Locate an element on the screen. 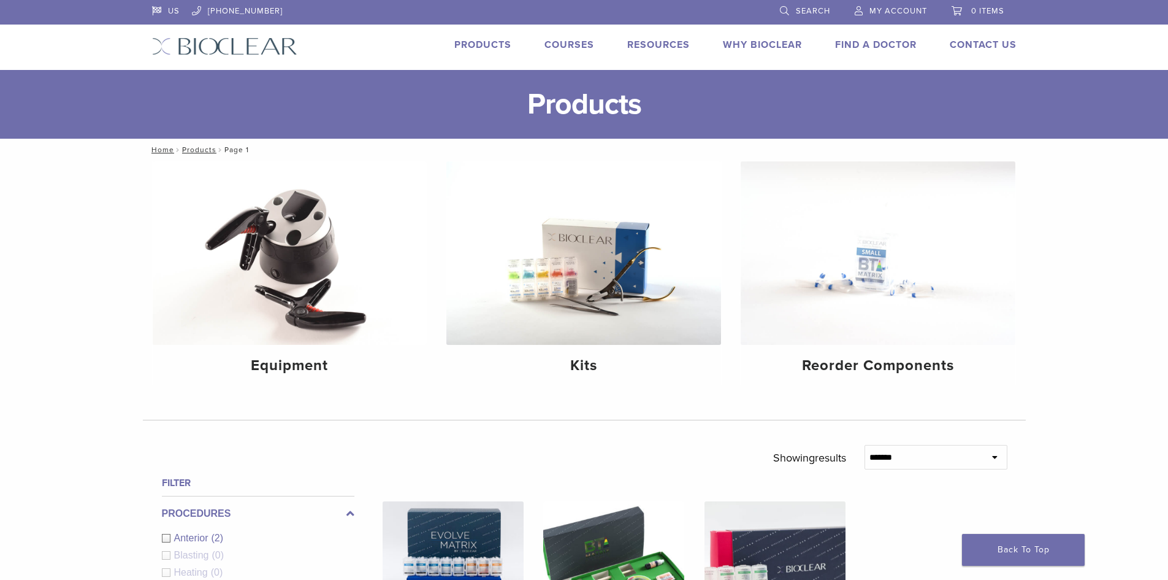 This screenshot has height=580, width=1168. a: Kits is located at coordinates (584, 273).